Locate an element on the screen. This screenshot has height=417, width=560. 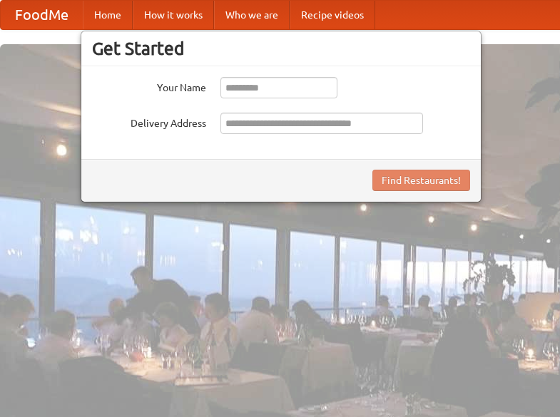
a: How it works is located at coordinates (173, 15).